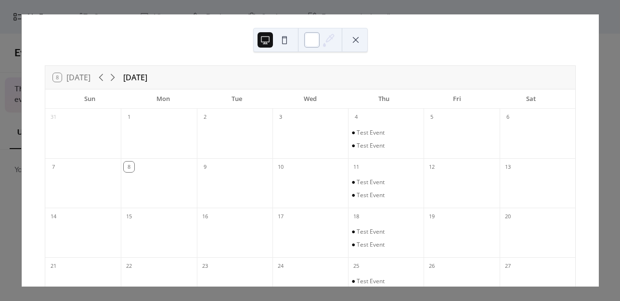 Image resolution: width=620 pixels, height=301 pixels. Describe the element at coordinates (457, 99) in the screenshot. I see `div: Fri` at that location.